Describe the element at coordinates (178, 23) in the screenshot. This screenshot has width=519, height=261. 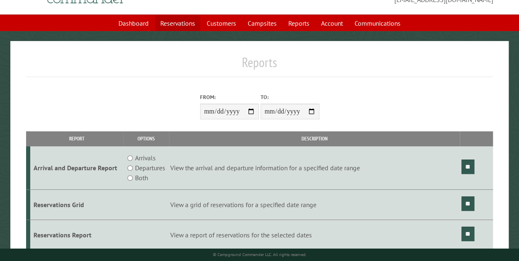
I see `a: Reservations` at that location.